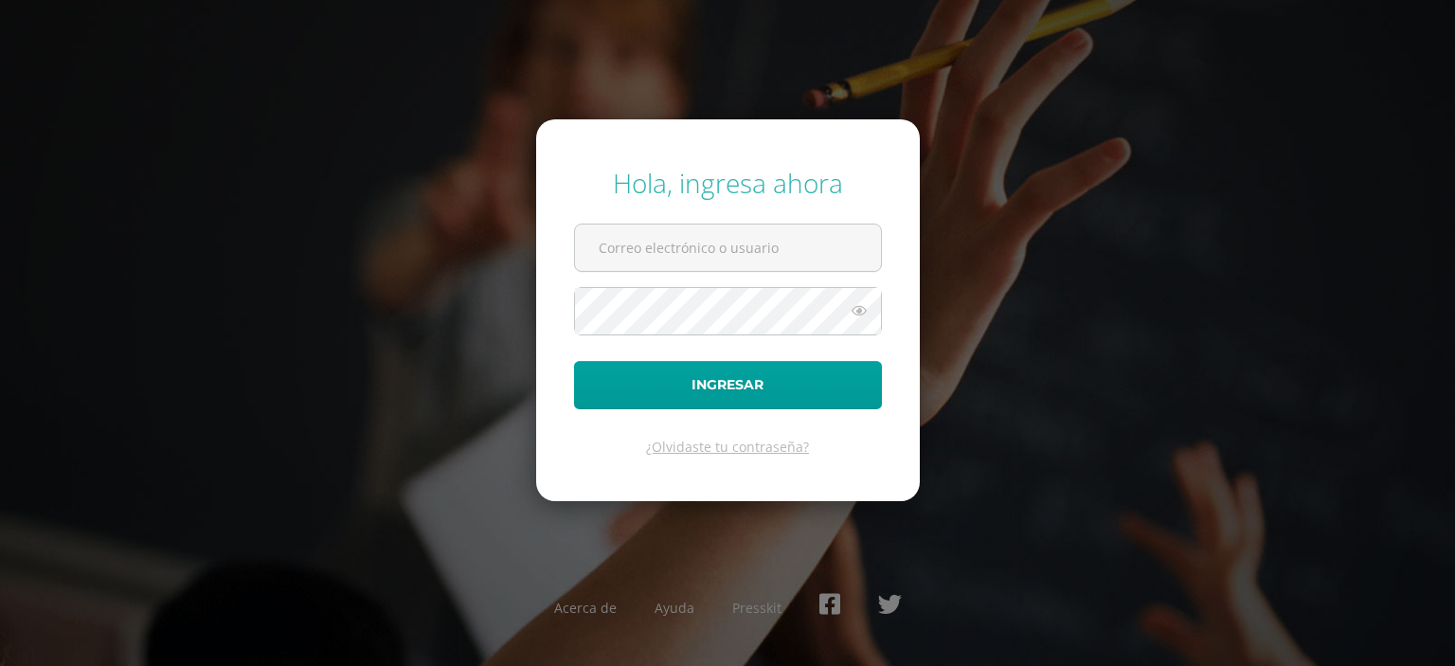 The width and height of the screenshot is (1455, 666). What do you see at coordinates (757, 607) in the screenshot?
I see `a: Presskit` at bounding box center [757, 607].